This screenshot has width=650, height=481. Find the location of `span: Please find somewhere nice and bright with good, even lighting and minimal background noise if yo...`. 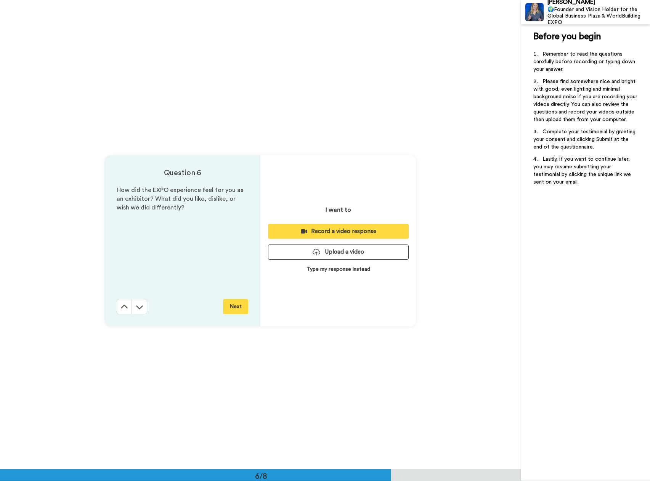

span: Please find somewhere nice and bright with good, even lighting and minimal background noise if yo... is located at coordinates (586, 101).